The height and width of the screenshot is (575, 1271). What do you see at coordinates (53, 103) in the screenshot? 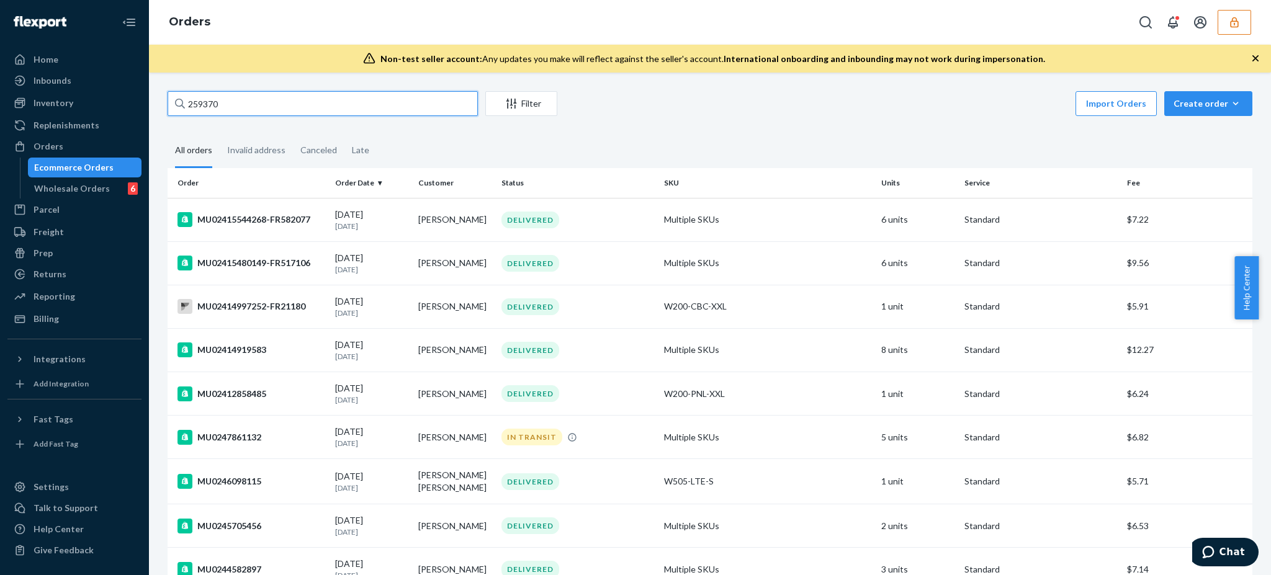
I see `div: Inventory` at bounding box center [53, 103].